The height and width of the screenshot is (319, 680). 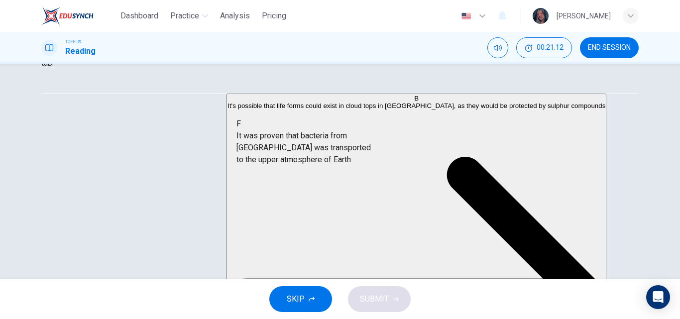 I want to click on span: SKIP, so click(x=296, y=299).